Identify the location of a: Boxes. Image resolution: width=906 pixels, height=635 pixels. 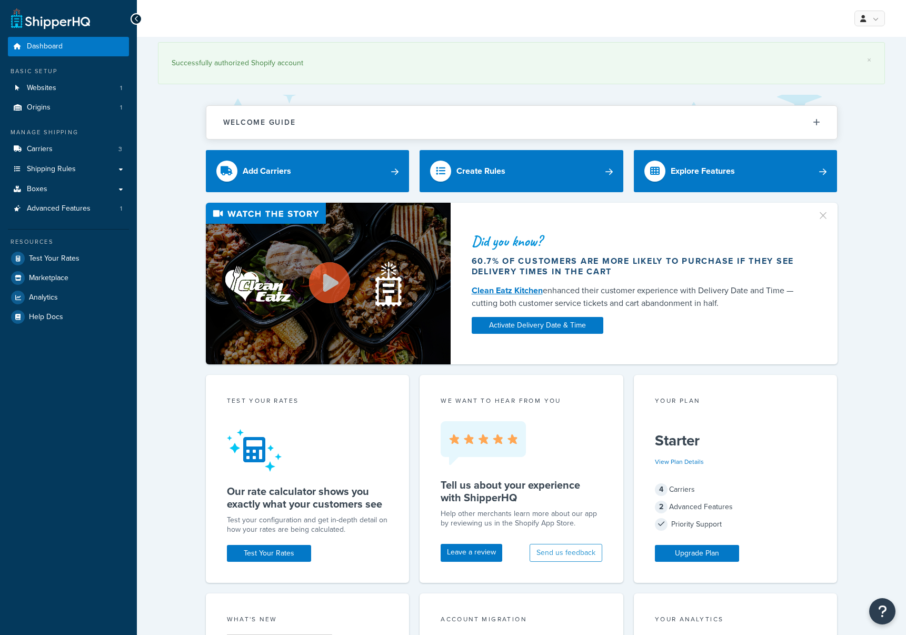
(68, 189).